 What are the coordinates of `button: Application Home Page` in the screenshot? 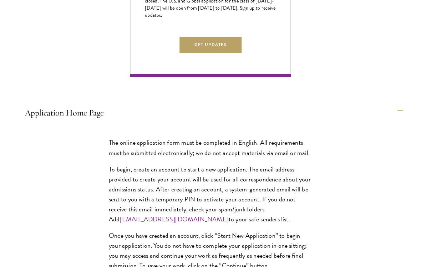 It's located at (214, 113).